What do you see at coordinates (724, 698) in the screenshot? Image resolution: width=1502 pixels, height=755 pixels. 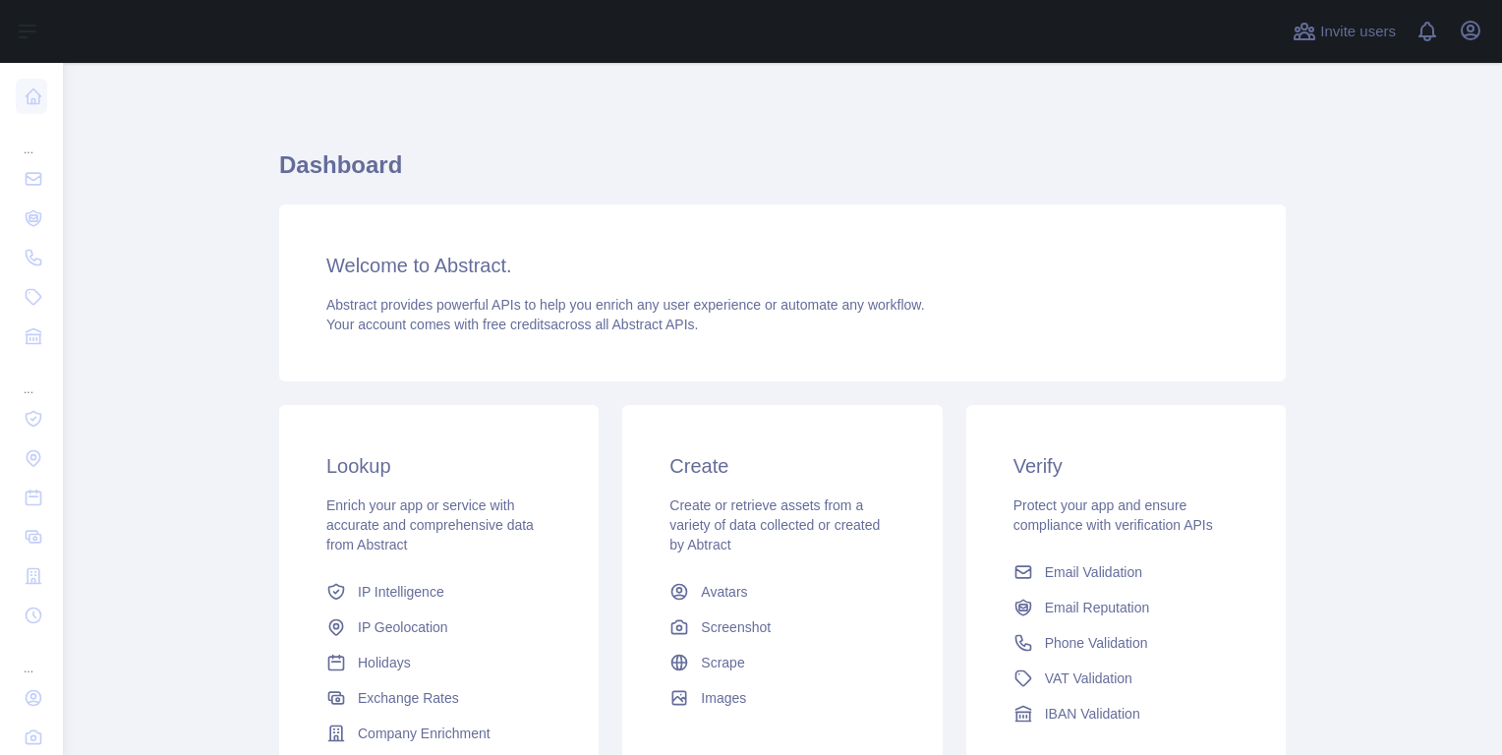 I see `span: Images` at bounding box center [724, 698].